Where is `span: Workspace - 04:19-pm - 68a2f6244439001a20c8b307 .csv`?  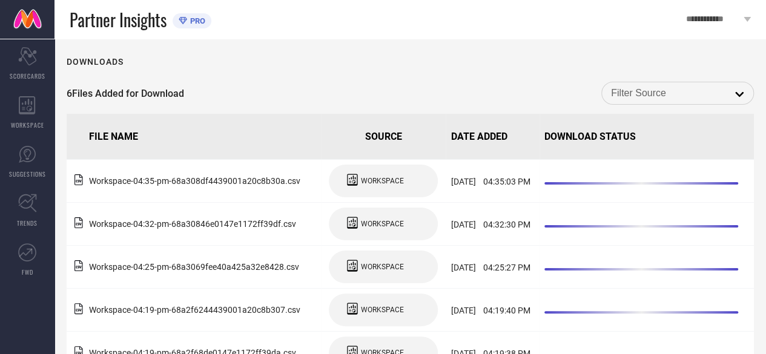 span: Workspace - 04:19-pm - 68a2f6244439001a20c8b307 .csv is located at coordinates (194, 310).